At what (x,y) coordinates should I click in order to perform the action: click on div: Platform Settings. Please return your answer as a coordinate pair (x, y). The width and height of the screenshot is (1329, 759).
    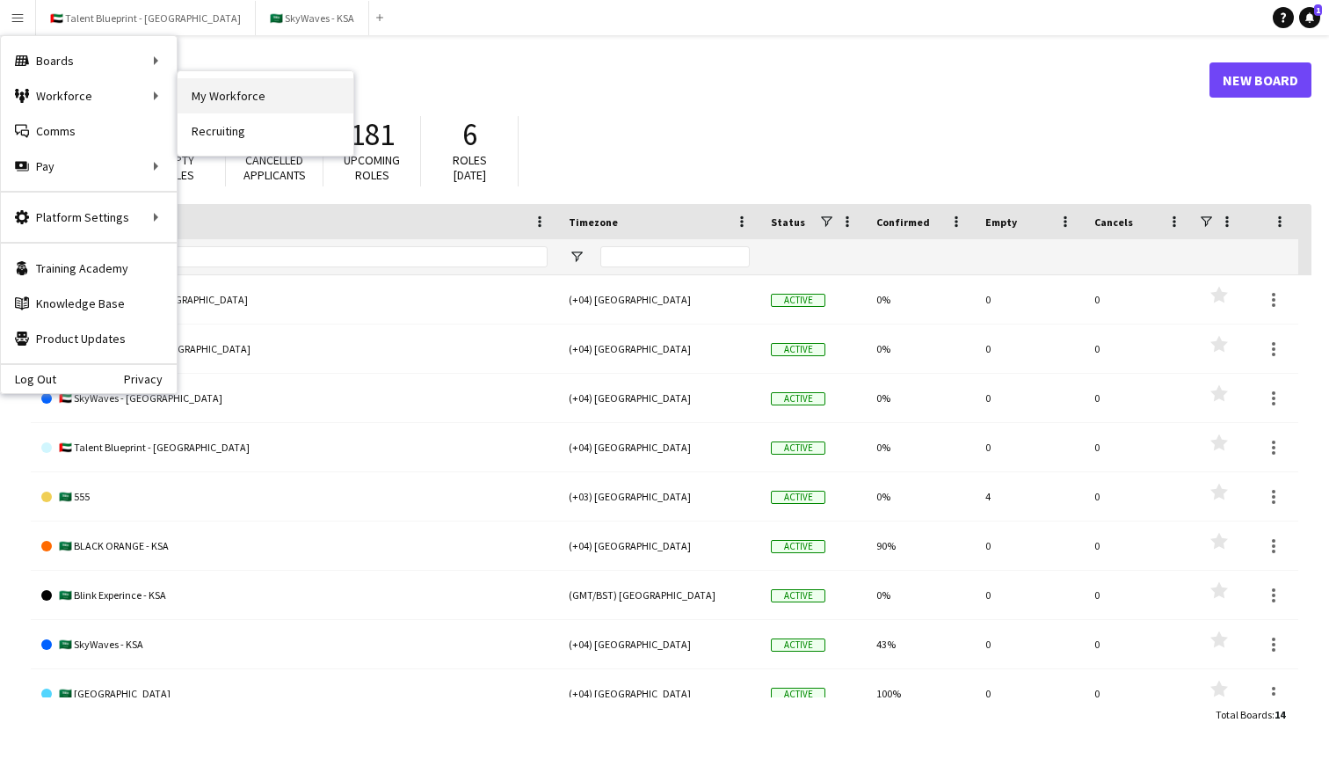
    Looking at the image, I should click on (89, 217).